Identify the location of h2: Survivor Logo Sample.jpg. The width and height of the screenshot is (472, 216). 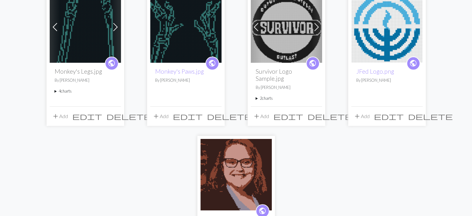
(286, 75).